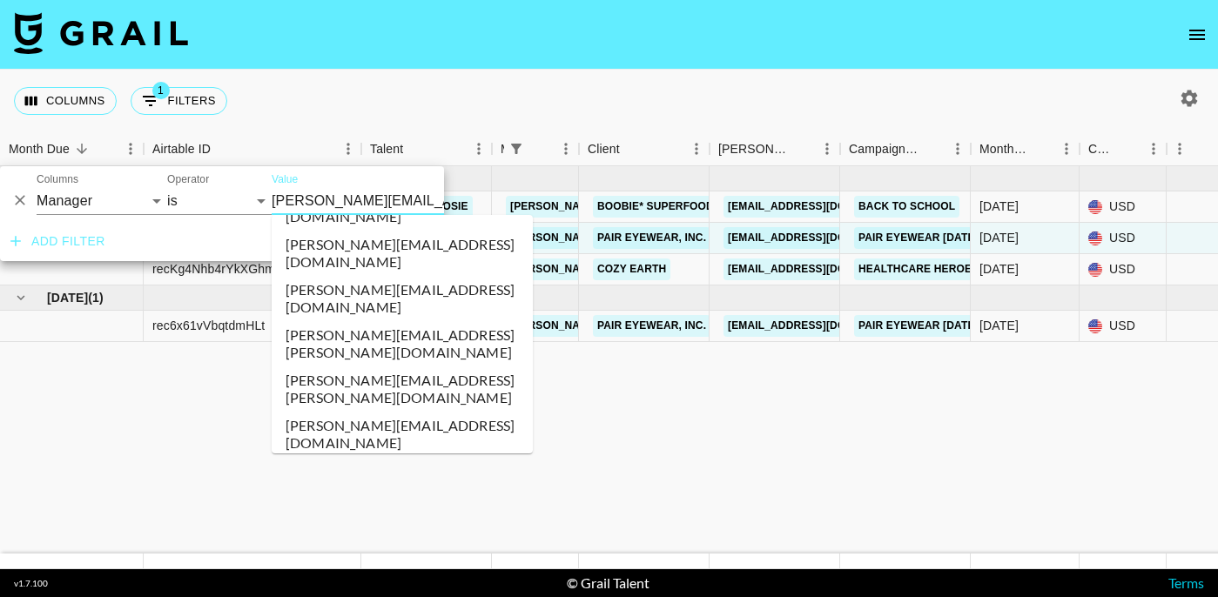 Image resolution: width=1218 pixels, height=597 pixels. Describe the element at coordinates (998, 326) in the screenshot. I see `div: Jul '25` at that location.